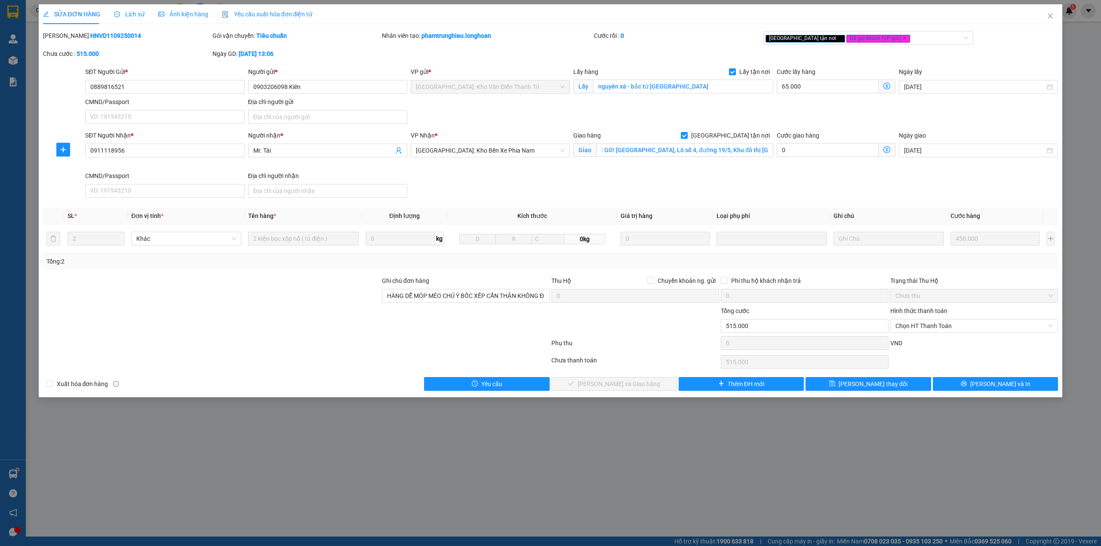 Image resolution: width=1101 pixels, height=546 pixels. What do you see at coordinates (328, 135) in the screenshot?
I see `div: Người nhận` at bounding box center [328, 135].